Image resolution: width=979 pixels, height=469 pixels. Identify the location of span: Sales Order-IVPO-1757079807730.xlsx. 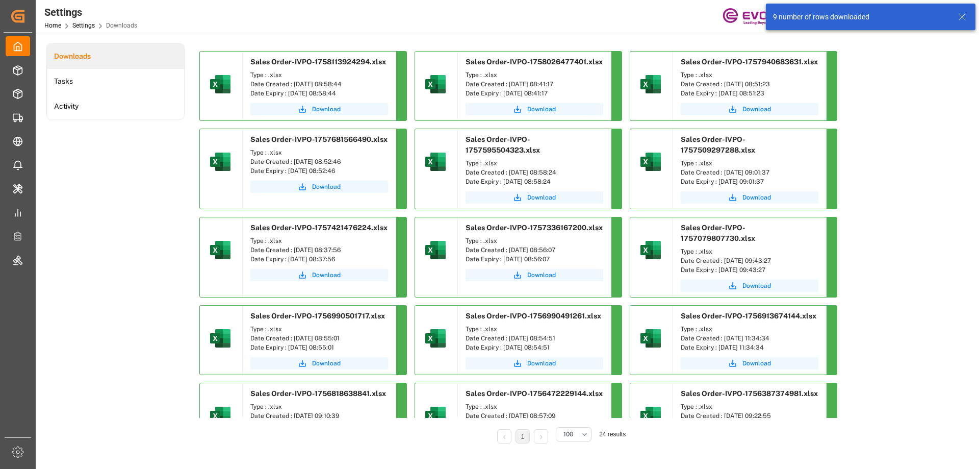
(718, 233).